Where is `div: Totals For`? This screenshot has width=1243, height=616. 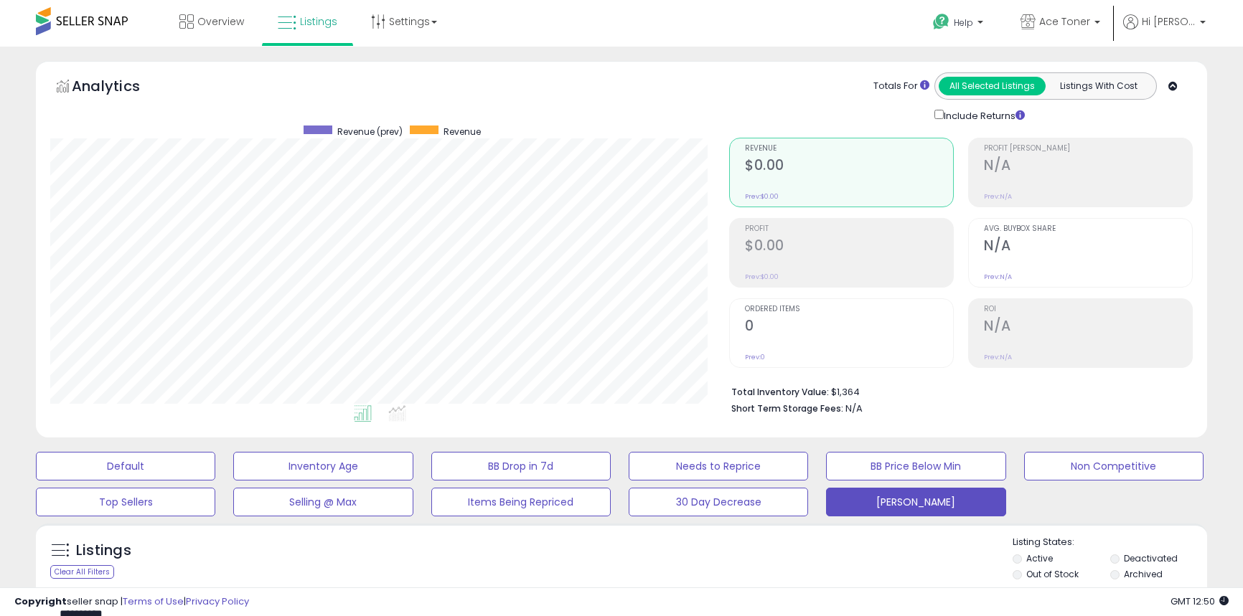 div: Totals For is located at coordinates (901, 86).